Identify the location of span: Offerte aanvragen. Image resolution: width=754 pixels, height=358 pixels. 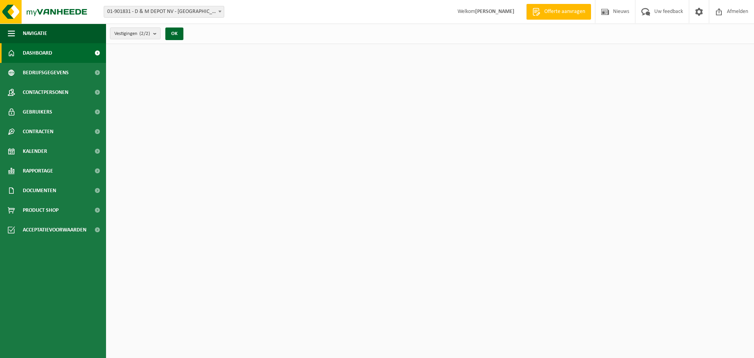
(565, 12).